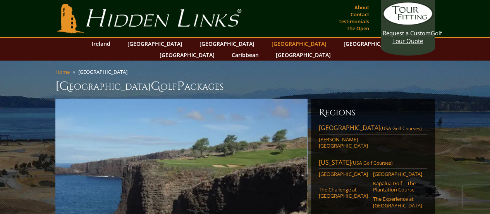 This screenshot has width=490, height=214. I want to click on a: Home, so click(62, 72).